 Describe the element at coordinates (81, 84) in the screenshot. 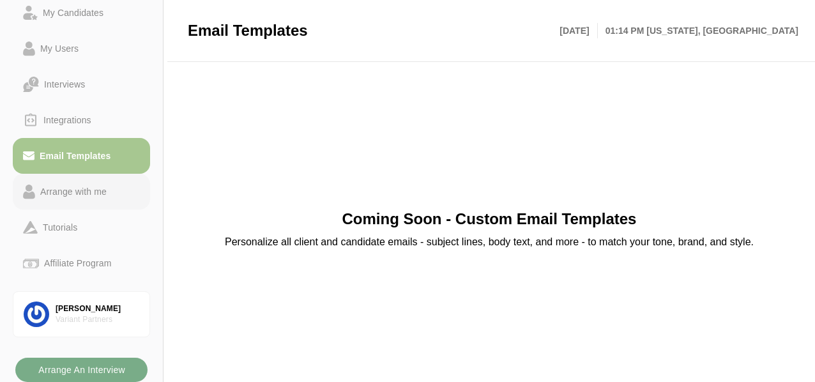

I see `a: Interviews` at that location.